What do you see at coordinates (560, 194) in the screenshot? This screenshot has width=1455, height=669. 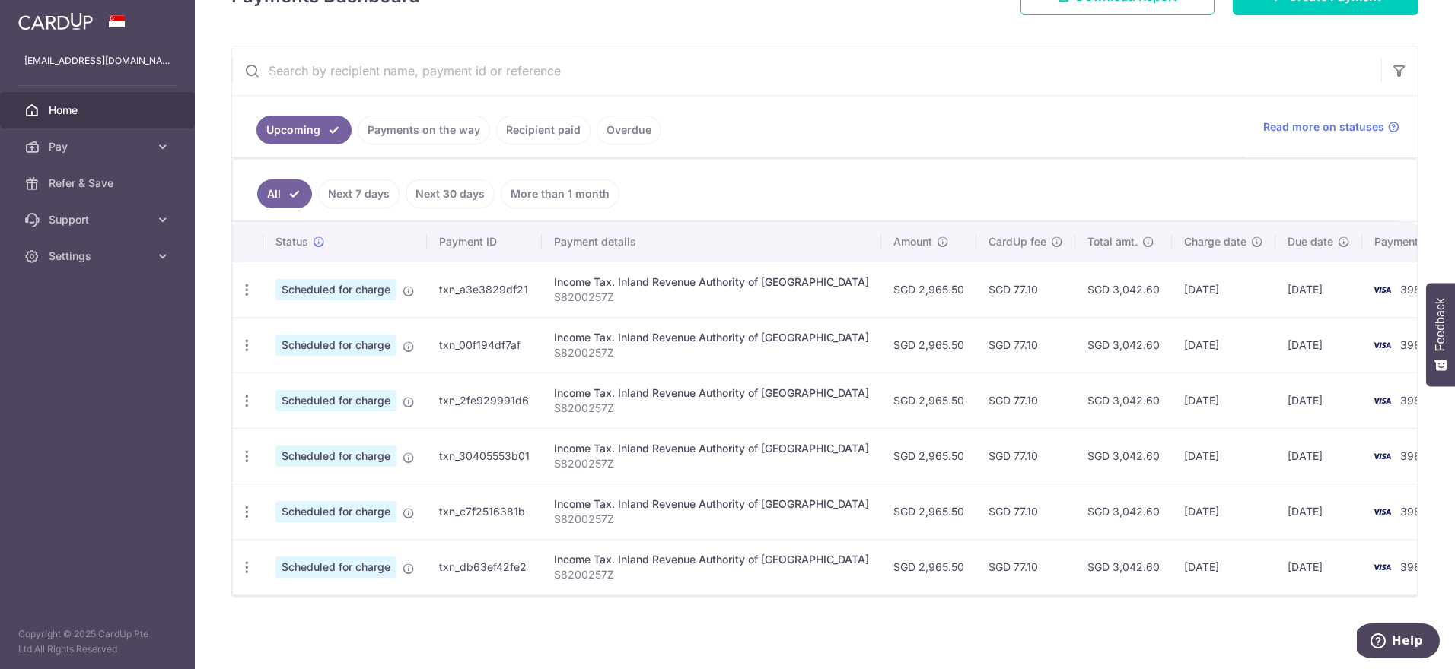 I see `a: More than 1 month` at bounding box center [560, 194].